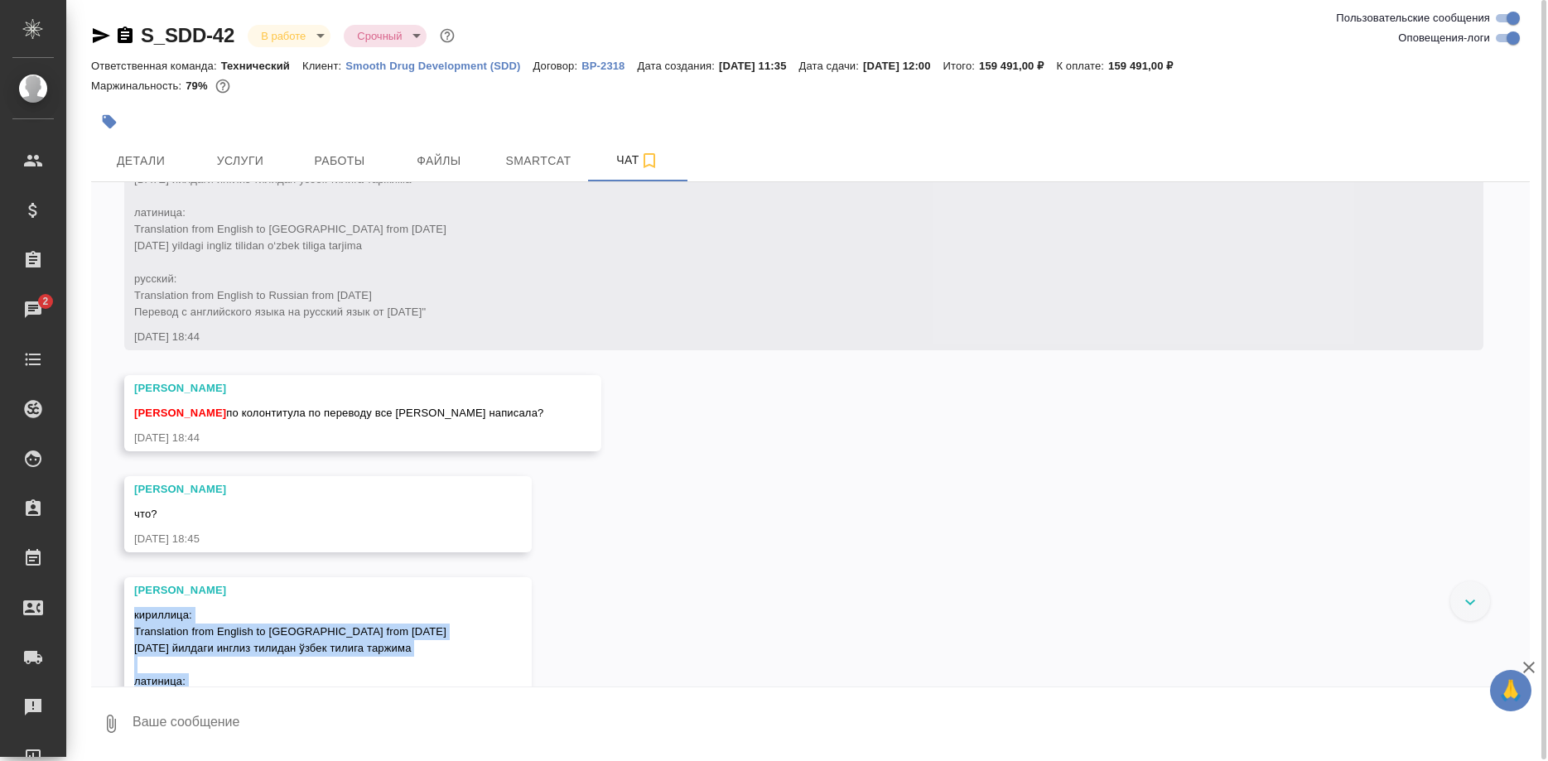 The width and height of the screenshot is (1548, 761). What do you see at coordinates (33, 310) in the screenshot?
I see `a: 2` at bounding box center [33, 310].